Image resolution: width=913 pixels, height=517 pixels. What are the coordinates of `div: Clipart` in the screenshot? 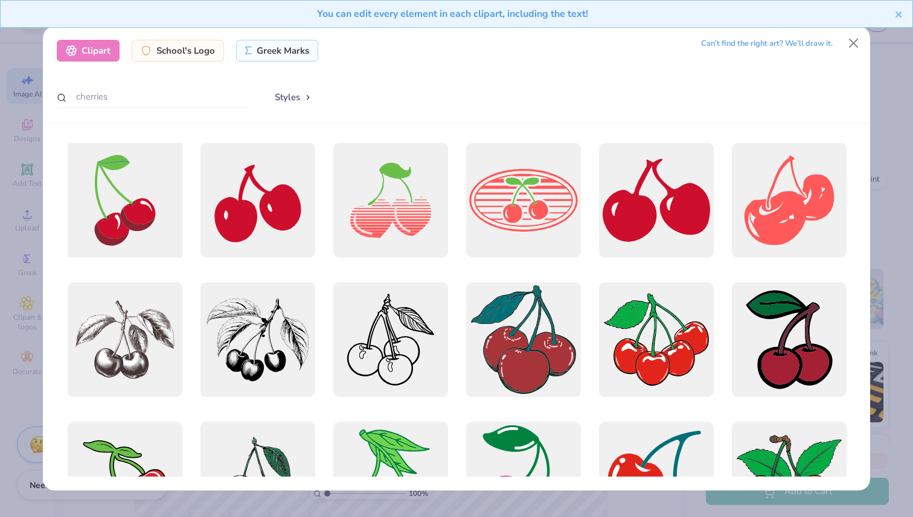 It's located at (88, 51).